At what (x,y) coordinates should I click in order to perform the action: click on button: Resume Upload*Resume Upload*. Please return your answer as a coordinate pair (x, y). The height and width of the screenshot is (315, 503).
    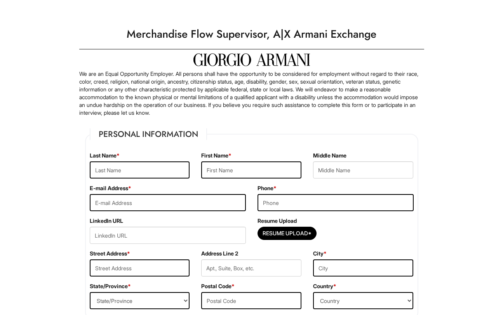
    Looking at the image, I should click on (287, 233).